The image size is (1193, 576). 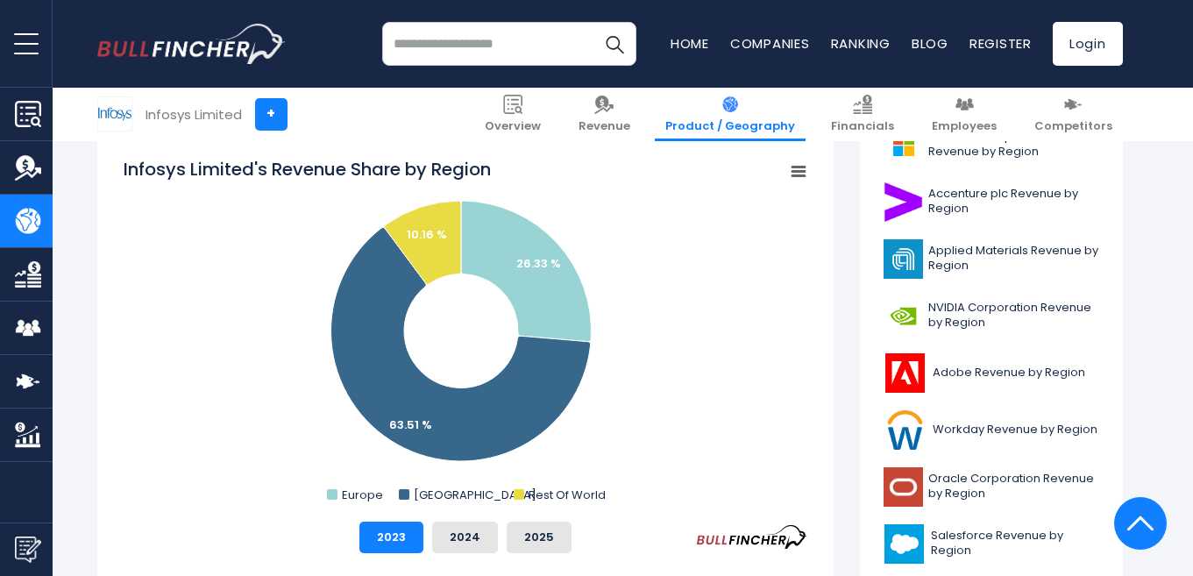 I want to click on a: Ranking, so click(x=861, y=43).